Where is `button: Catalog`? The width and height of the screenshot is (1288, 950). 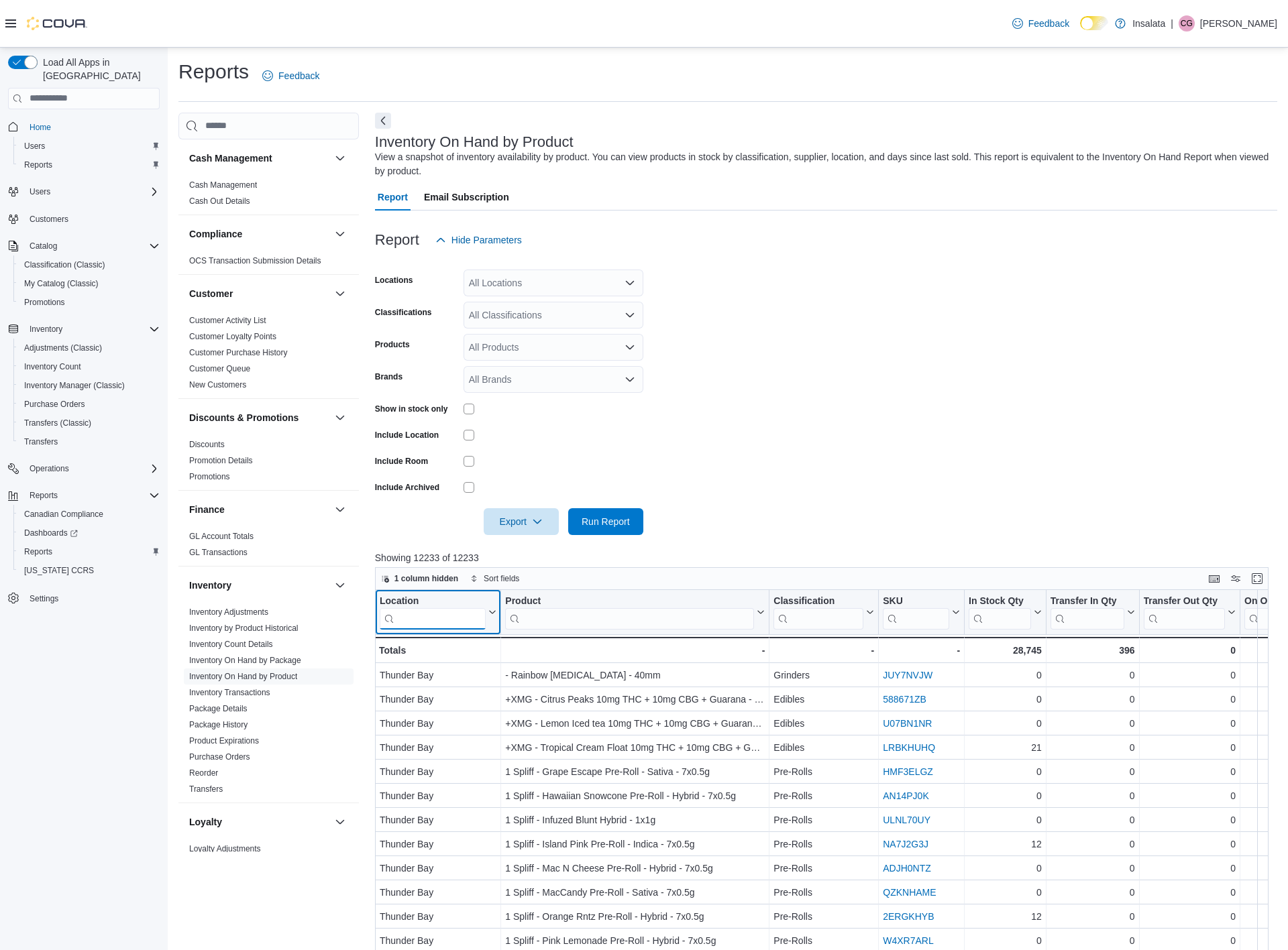 button: Catalog is located at coordinates (43, 246).